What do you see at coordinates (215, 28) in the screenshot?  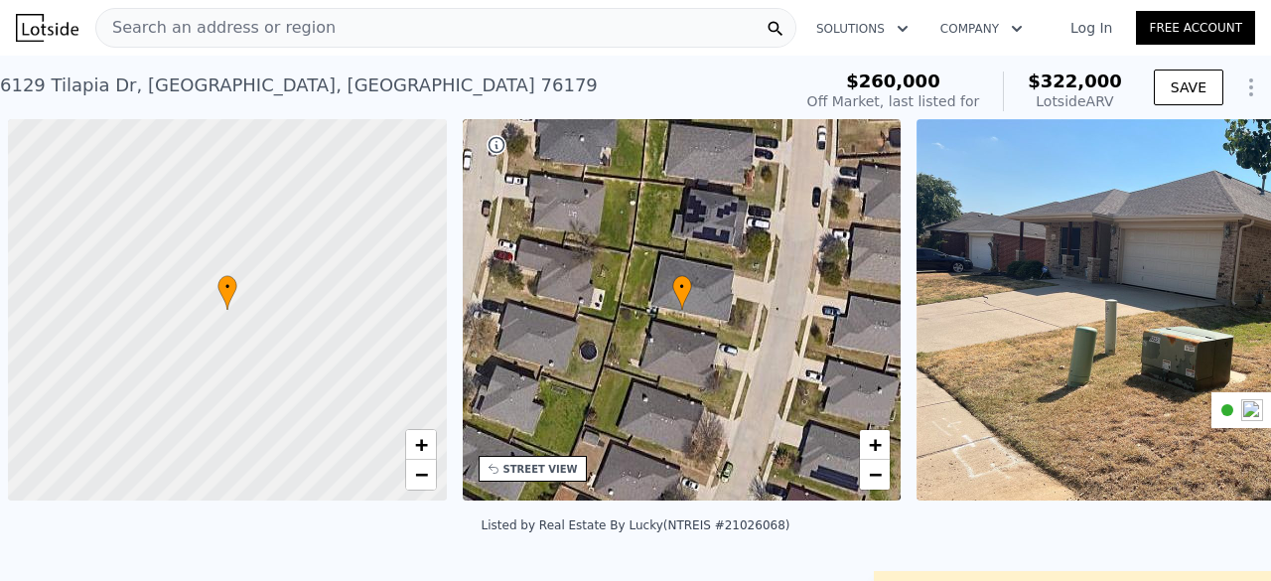 I see `span: Search an address or region` at bounding box center [215, 28].